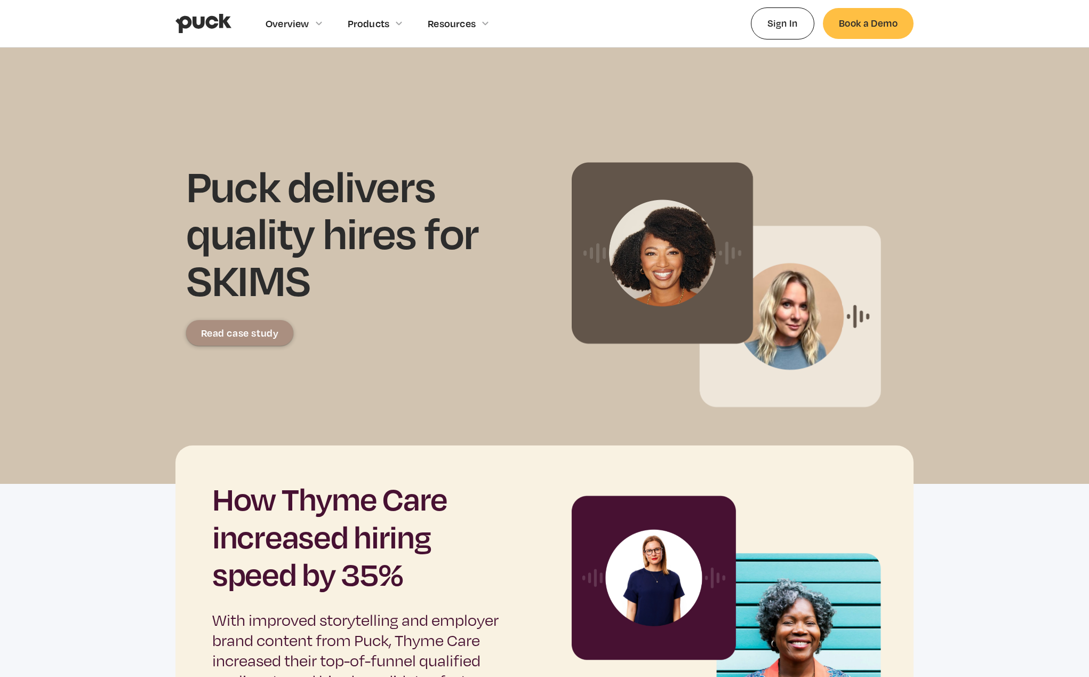 The height and width of the screenshot is (677, 1089). What do you see at coordinates (368, 23) in the screenshot?
I see `div: Products` at bounding box center [368, 23].